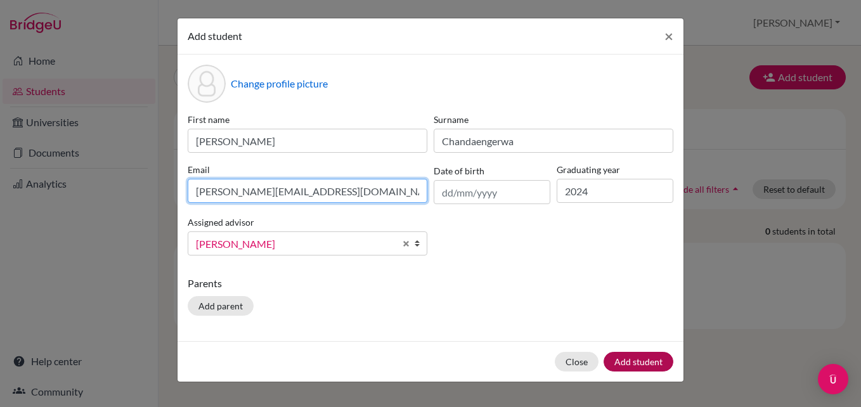 Image resolution: width=861 pixels, height=407 pixels. I want to click on label: Date of birth, so click(459, 171).